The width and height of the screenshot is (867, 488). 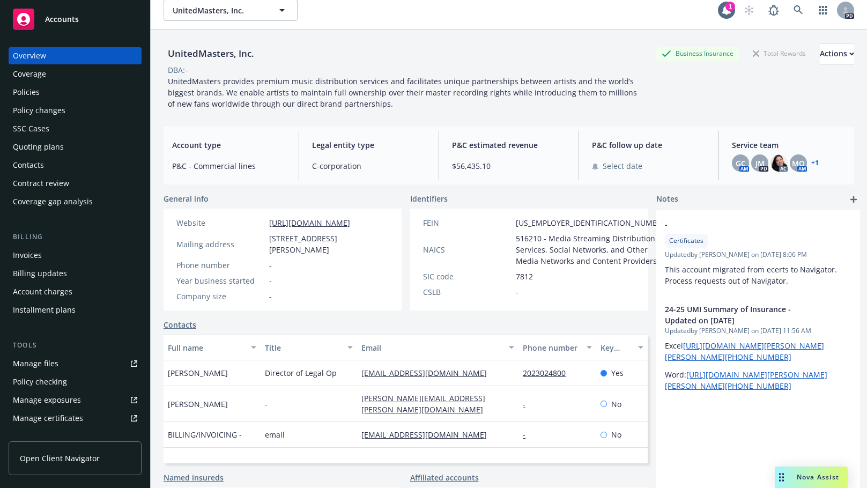 What do you see at coordinates (616, 347) in the screenshot?
I see `div: Key contact` at bounding box center [616, 347].